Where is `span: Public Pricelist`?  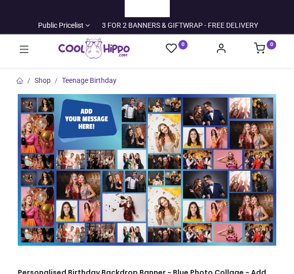
span: Public Pricelist is located at coordinates (61, 26).